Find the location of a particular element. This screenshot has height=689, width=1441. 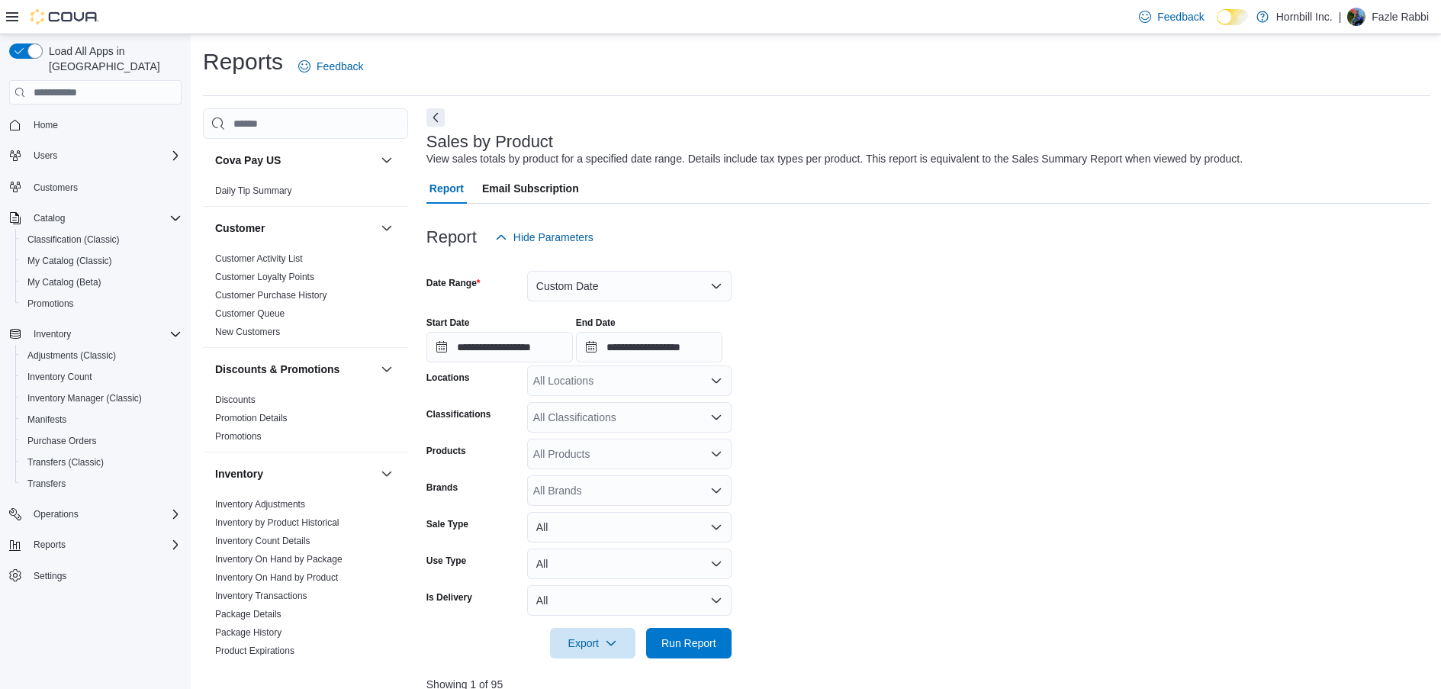

span: Package Details is located at coordinates (248, 614).